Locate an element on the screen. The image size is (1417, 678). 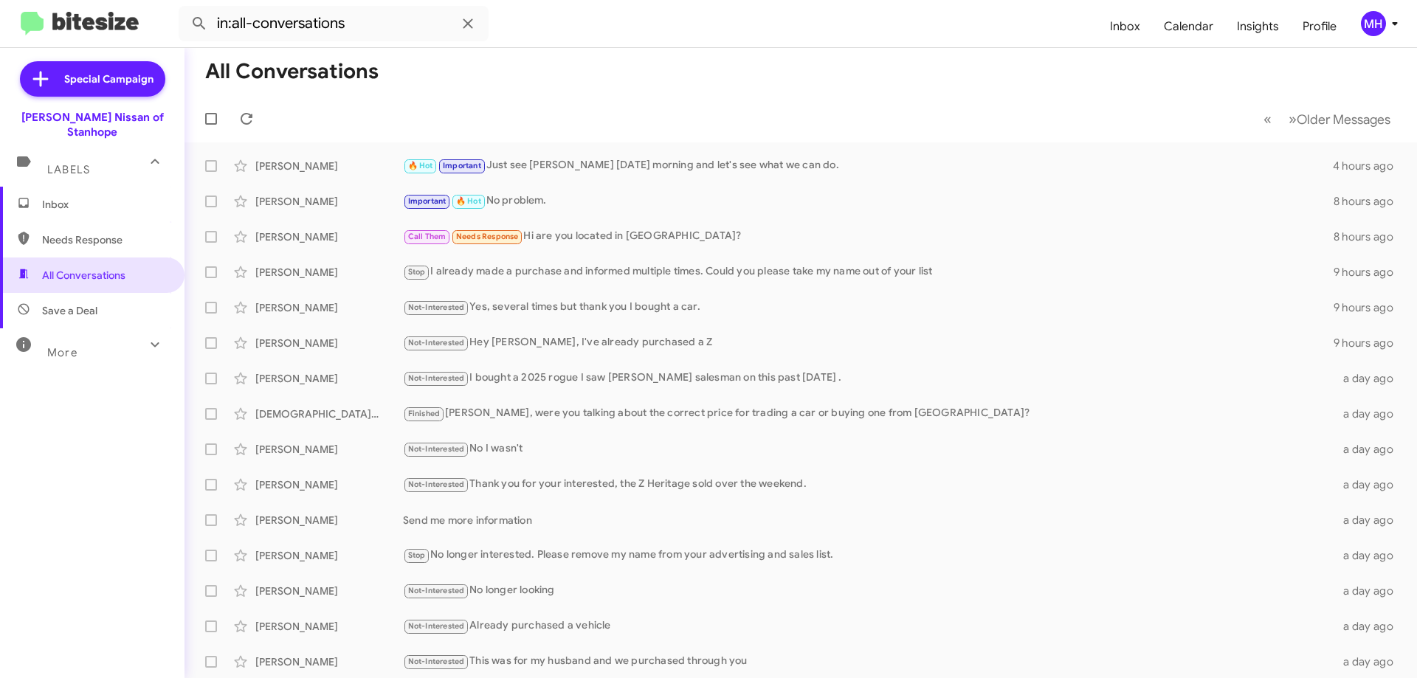
div: No longer looking is located at coordinates (869, 590).